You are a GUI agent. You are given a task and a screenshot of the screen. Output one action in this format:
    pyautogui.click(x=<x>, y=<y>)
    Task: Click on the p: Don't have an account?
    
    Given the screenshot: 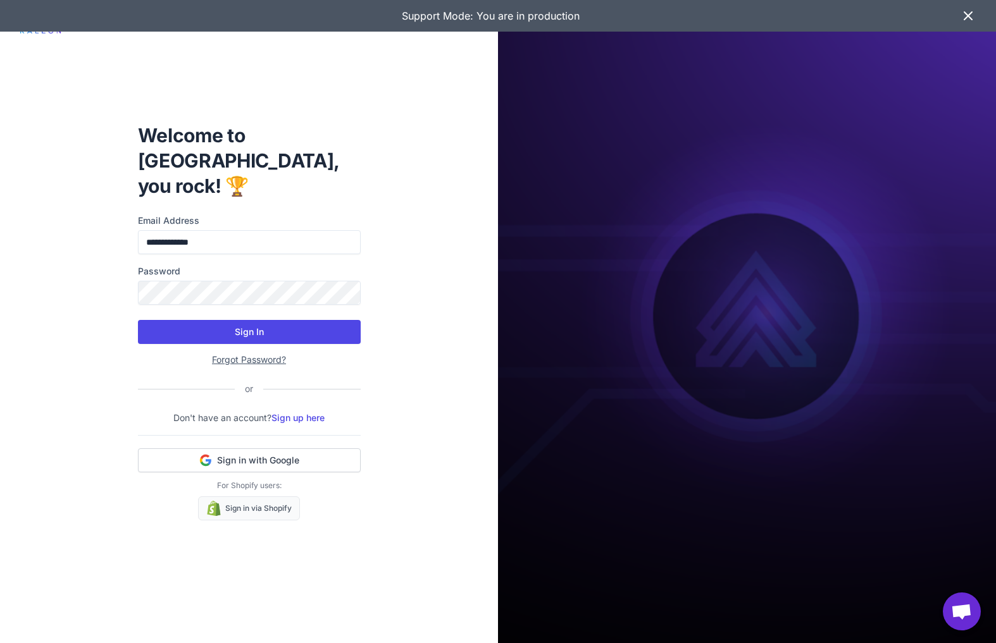 What is the action you would take?
    pyautogui.click(x=249, y=418)
    